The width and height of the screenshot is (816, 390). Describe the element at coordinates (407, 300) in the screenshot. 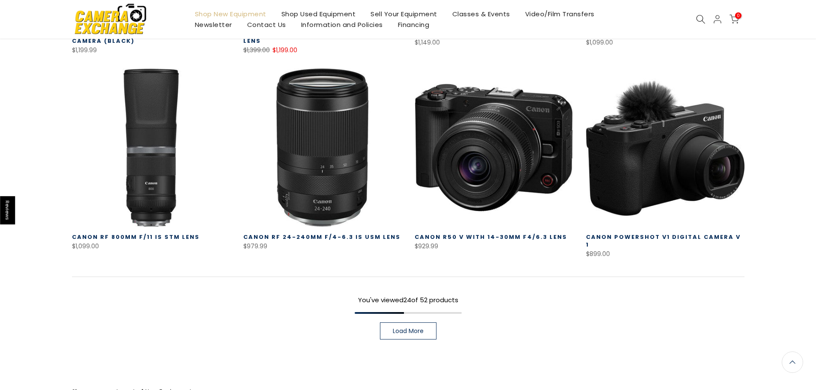

I see `span: 24` at that location.